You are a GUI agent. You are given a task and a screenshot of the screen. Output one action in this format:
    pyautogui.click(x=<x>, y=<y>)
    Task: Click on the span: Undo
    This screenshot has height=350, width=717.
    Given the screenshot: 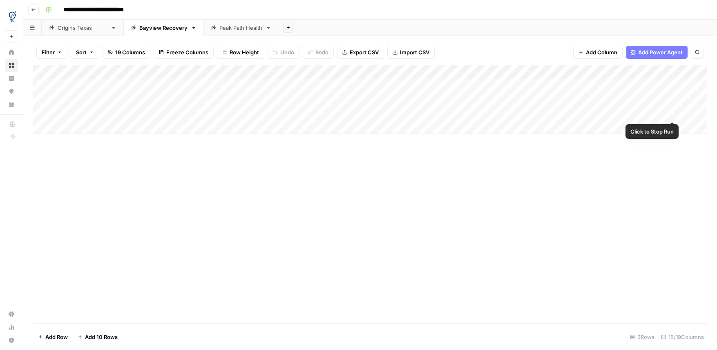 What is the action you would take?
    pyautogui.click(x=287, y=52)
    